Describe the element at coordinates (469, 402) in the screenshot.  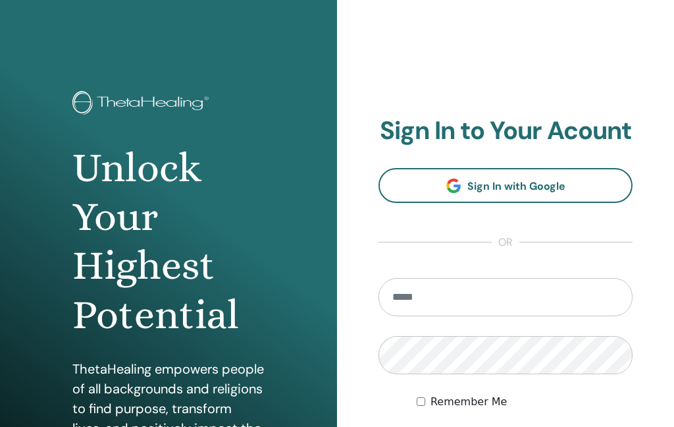
I see `label: Remember Me` at that location.